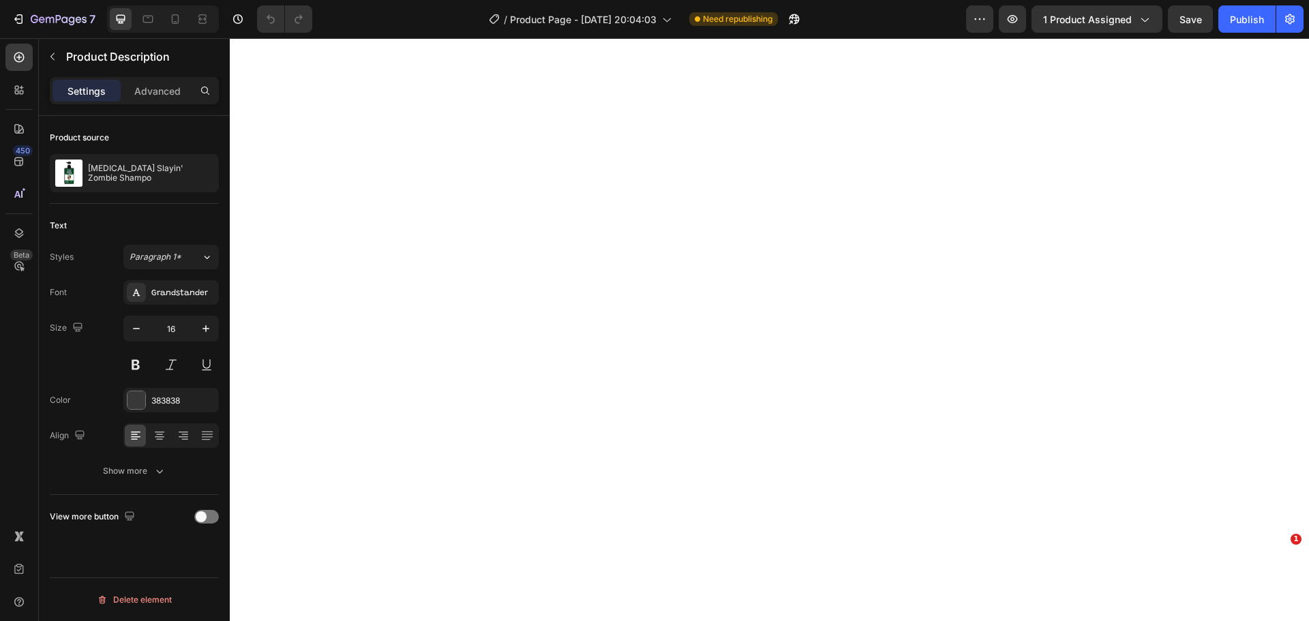 This screenshot has height=621, width=1309. Describe the element at coordinates (22, 151) in the screenshot. I see `div: 450` at that location.